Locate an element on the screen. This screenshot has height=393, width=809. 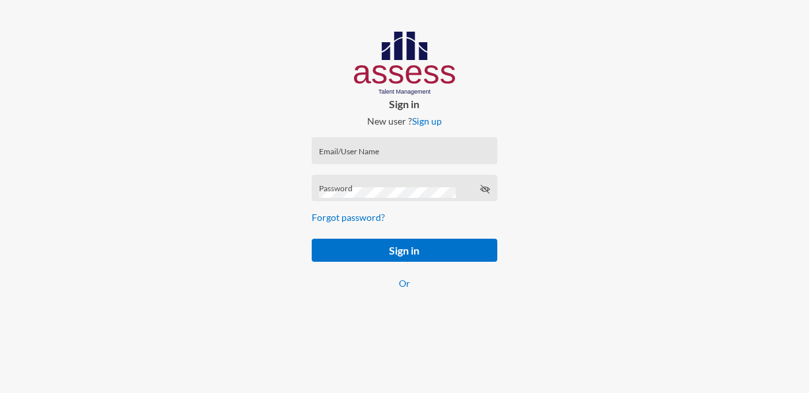
a: Sign up is located at coordinates (426, 121).